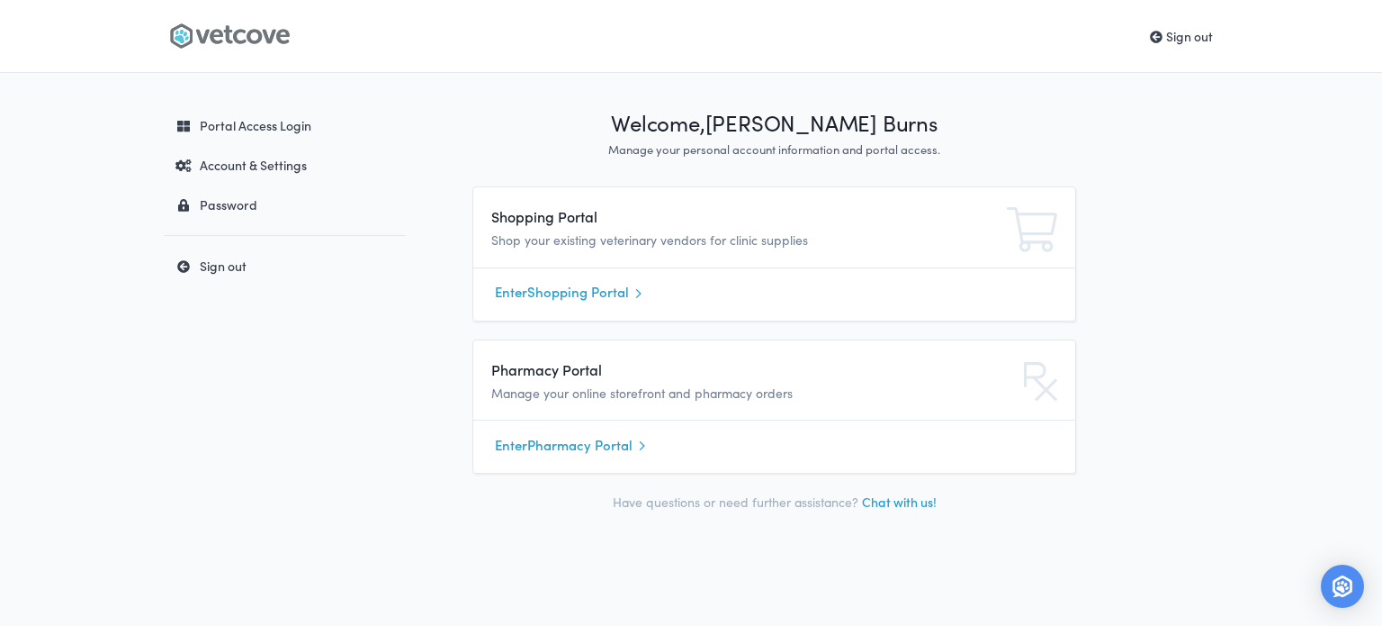  I want to click on div: Account & Settings, so click(282, 165).